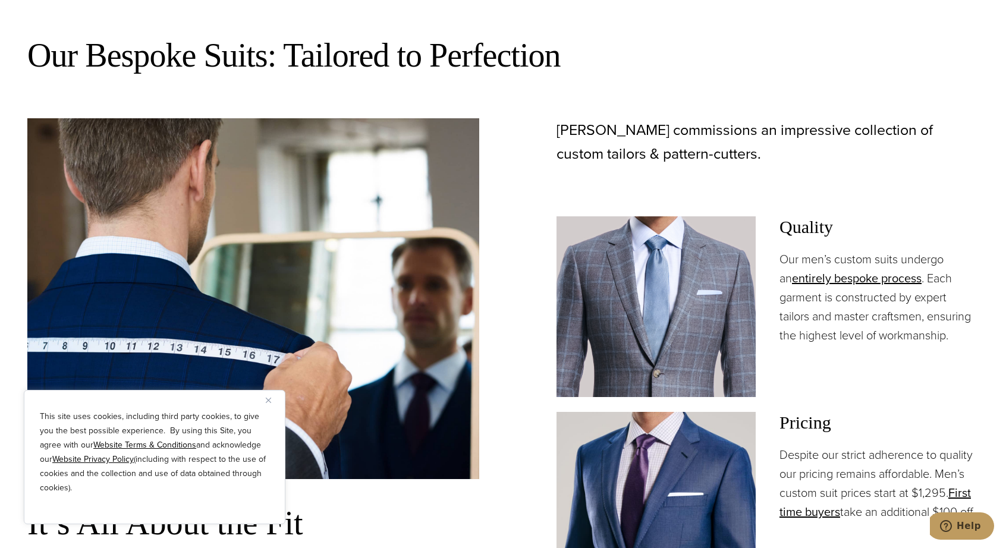 The image size is (1006, 548). Describe the element at coordinates (93, 459) in the screenshot. I see `a: Website Privacy Policy` at that location.